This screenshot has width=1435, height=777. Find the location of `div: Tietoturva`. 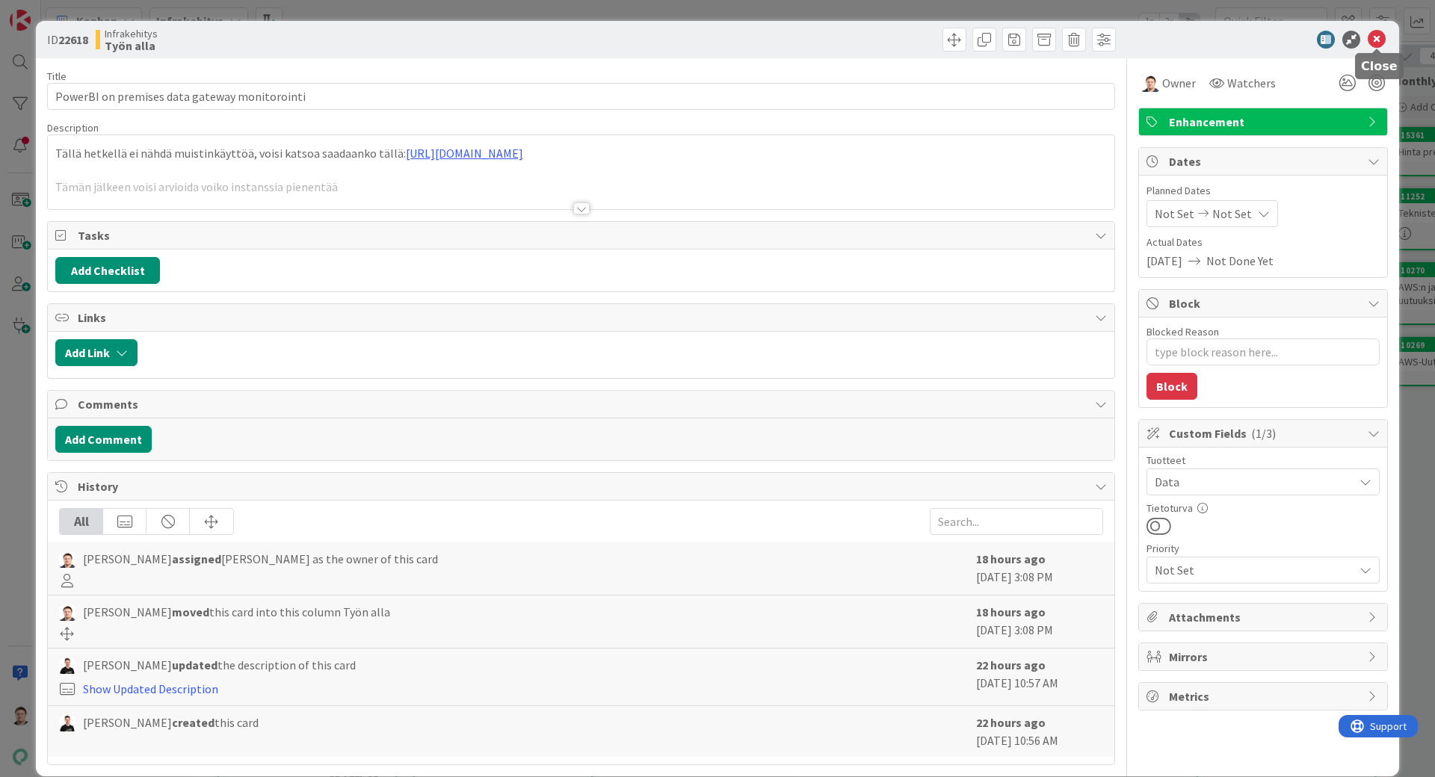

div: Tietoturva is located at coordinates (1263, 508).